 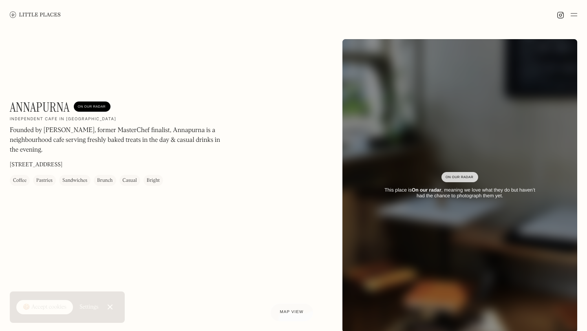 What do you see at coordinates (44, 181) in the screenshot?
I see `div: Pastries` at bounding box center [44, 181].